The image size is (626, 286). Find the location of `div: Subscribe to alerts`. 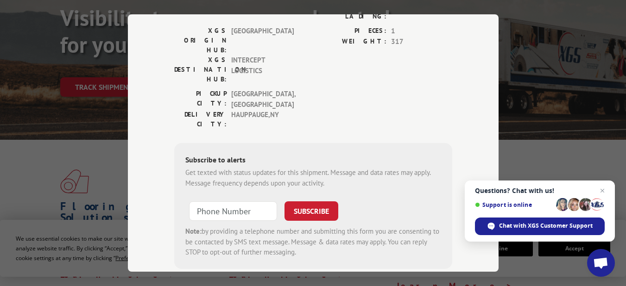

div: Subscribe to alerts is located at coordinates (313, 161).